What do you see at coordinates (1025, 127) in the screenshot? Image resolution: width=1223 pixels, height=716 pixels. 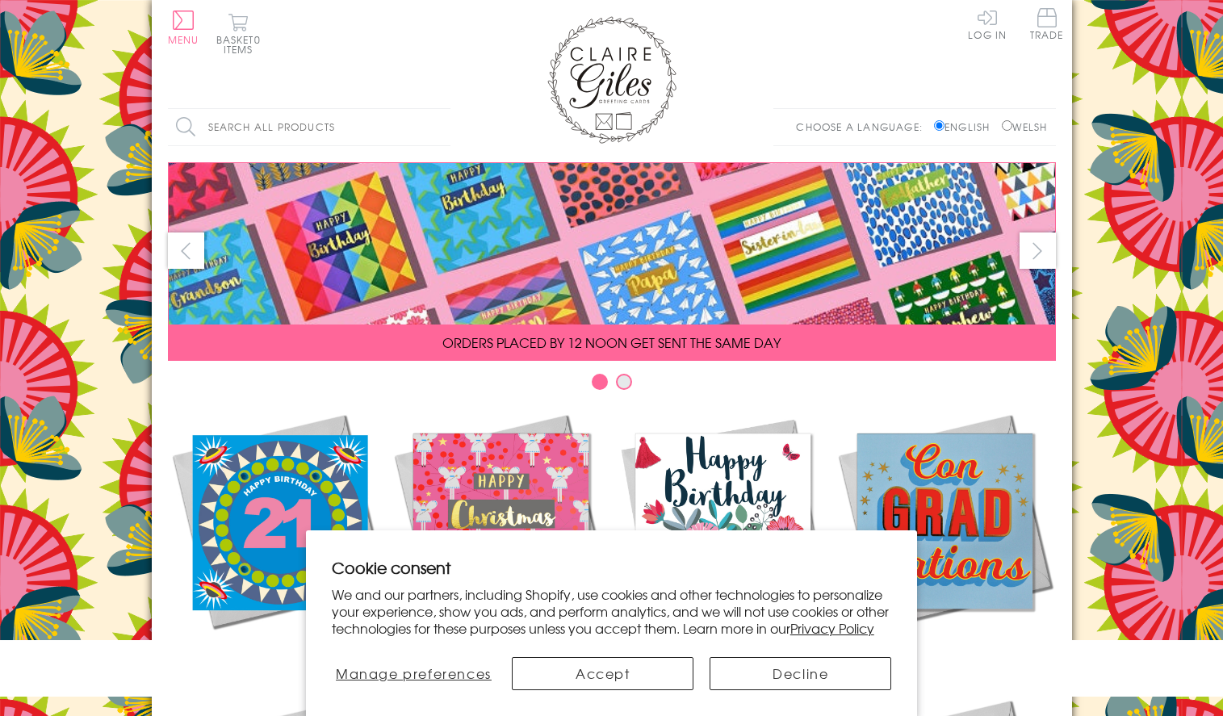 I see `label: Welsh` at bounding box center [1025, 127].